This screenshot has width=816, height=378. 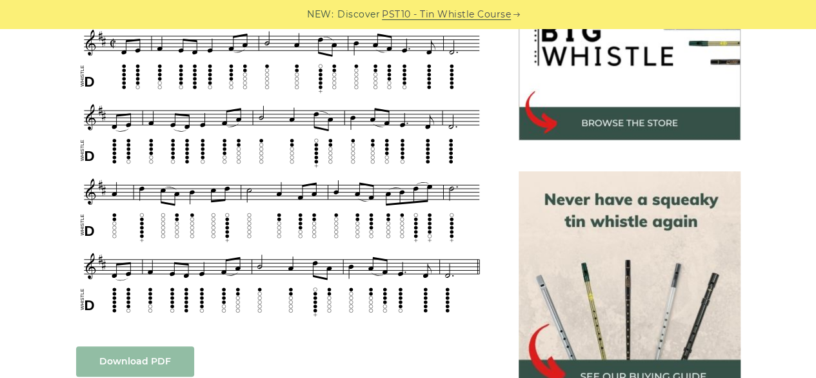 I want to click on a: Download PDF, so click(x=135, y=361).